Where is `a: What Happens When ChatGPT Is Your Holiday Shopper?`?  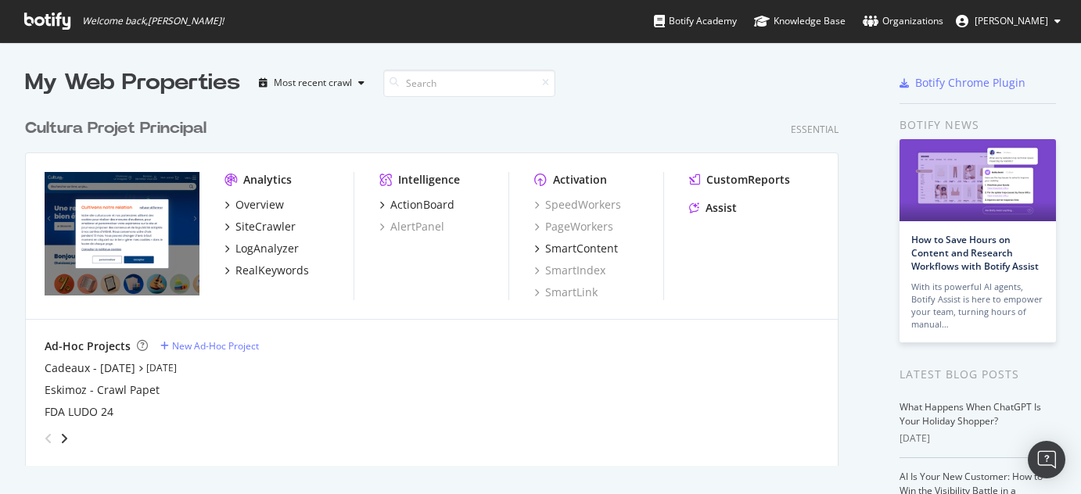 a: What Happens When ChatGPT Is Your Holiday Shopper? is located at coordinates (970, 414).